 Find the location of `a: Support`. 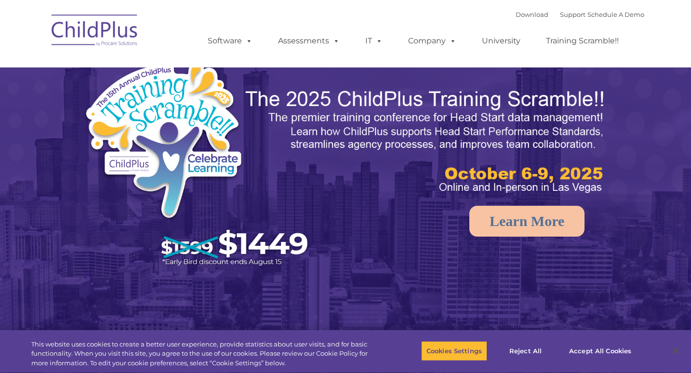

a: Support is located at coordinates (573, 14).